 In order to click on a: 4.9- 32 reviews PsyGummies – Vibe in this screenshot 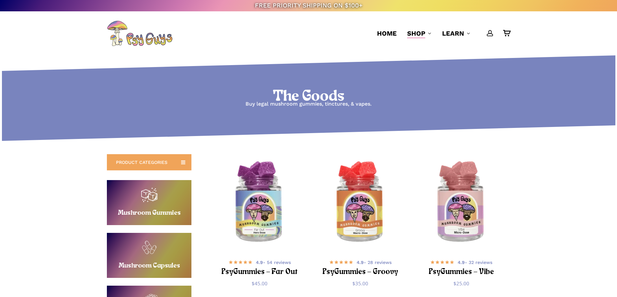, I will do `click(461, 267)`.